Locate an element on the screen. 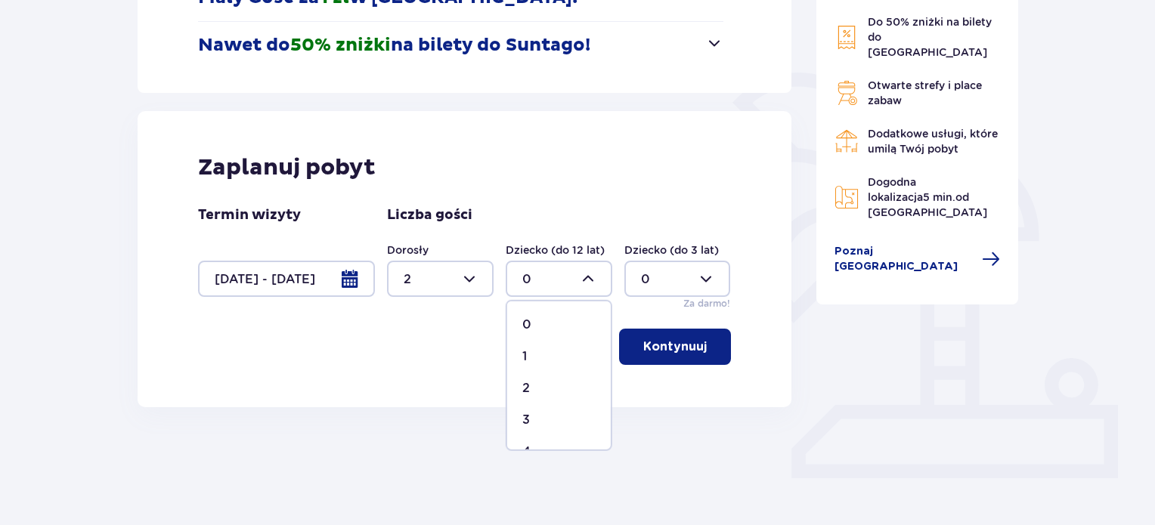  span: Dodatkowe usługi, które umilą Twój pobyt is located at coordinates (932, 141).